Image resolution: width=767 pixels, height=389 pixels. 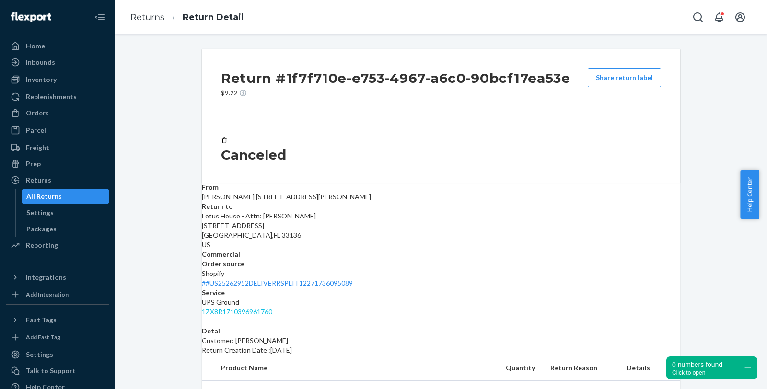 I want to click on a: ##US25262952DELIVERRSPLIT12271736095089, so click(x=277, y=283).